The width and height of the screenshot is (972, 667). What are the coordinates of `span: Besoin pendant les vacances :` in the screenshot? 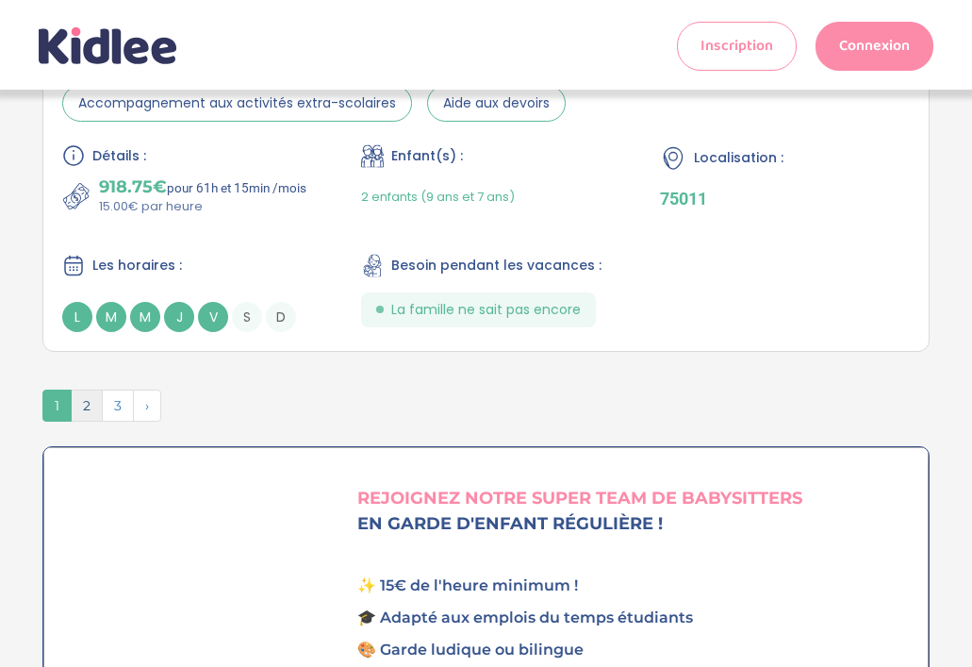 It's located at (496, 265).